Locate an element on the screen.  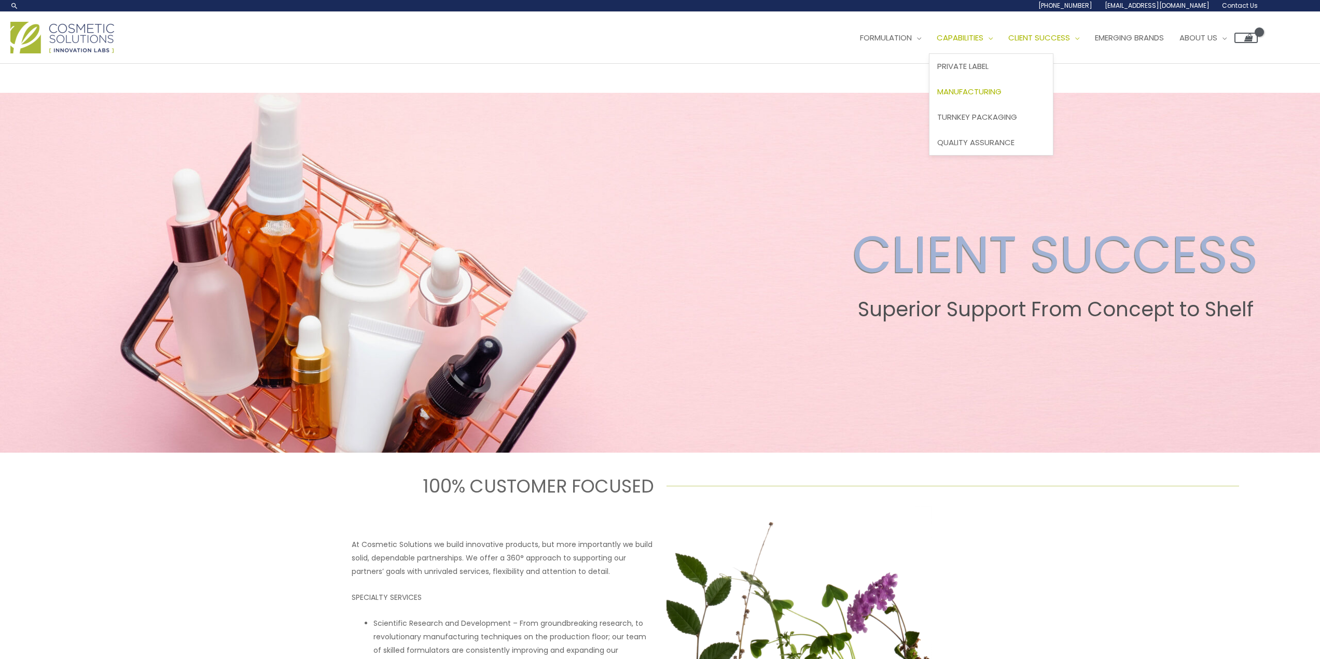
a: Turnkey Packaging is located at coordinates (991, 117).